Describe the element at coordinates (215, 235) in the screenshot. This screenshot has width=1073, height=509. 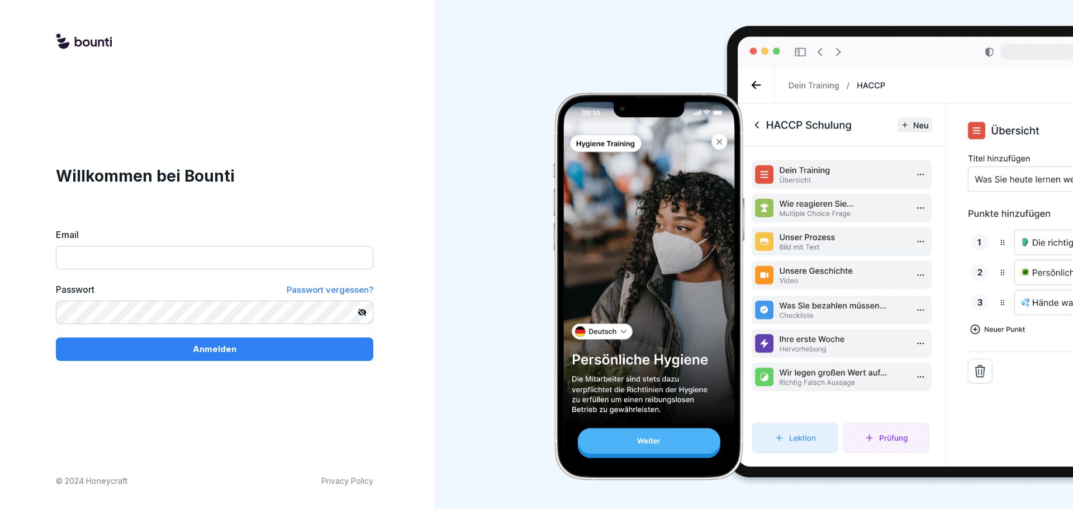
I see `label: Email` at that location.